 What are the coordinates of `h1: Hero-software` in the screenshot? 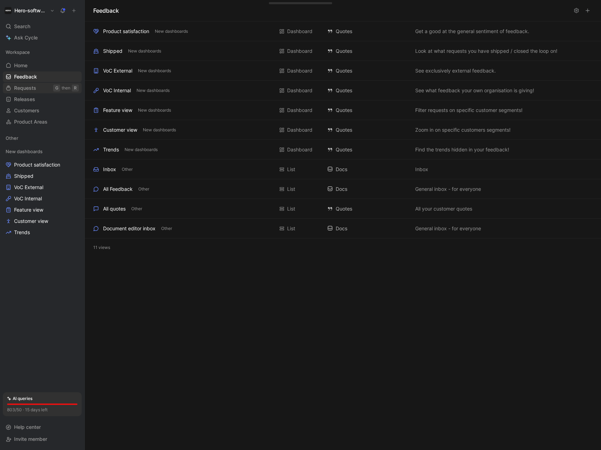 It's located at (31, 11).